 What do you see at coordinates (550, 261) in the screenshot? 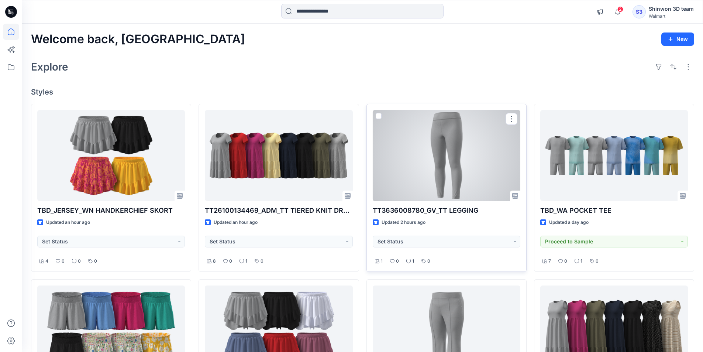
I see `p: 7` at bounding box center [550, 261].